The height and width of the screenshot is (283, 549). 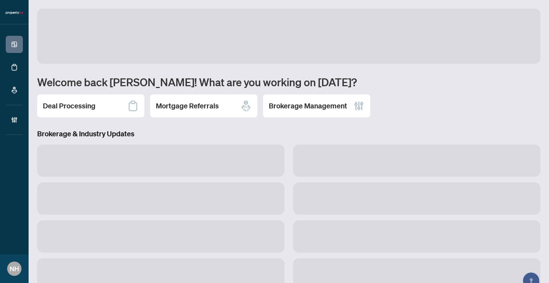 What do you see at coordinates (14, 13) in the screenshot?
I see `img: logo` at bounding box center [14, 13].